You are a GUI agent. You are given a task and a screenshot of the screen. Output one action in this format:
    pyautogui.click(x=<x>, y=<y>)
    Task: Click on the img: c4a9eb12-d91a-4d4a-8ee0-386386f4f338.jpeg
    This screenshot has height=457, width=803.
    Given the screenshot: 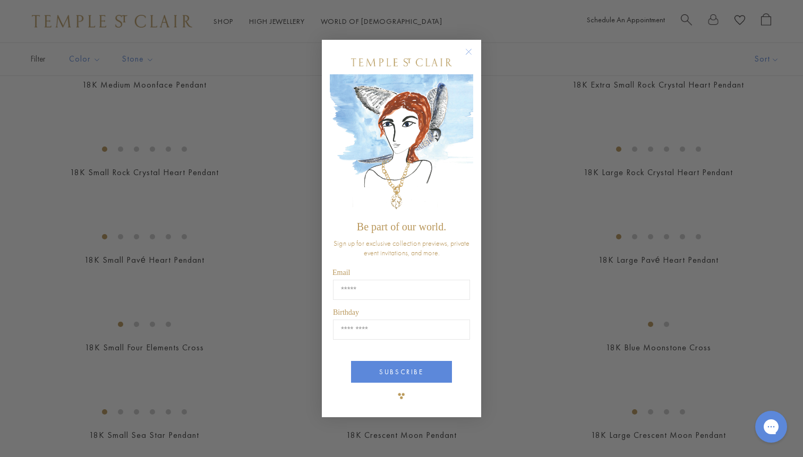 What is the action you would take?
    pyautogui.click(x=401, y=145)
    